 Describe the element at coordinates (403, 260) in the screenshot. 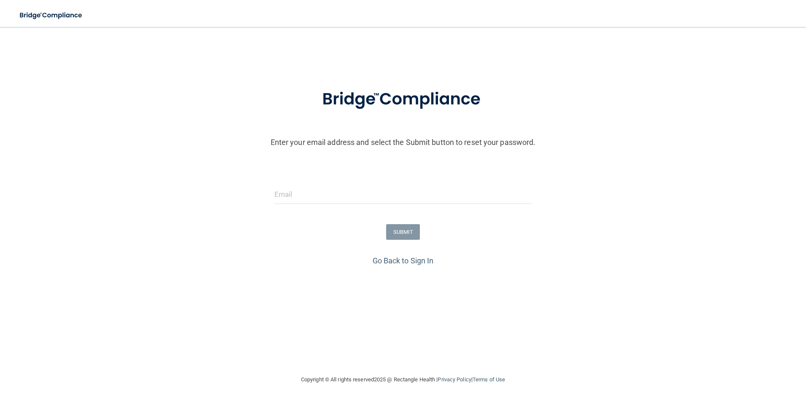

I see `a: Go Back to Sign In` at that location.